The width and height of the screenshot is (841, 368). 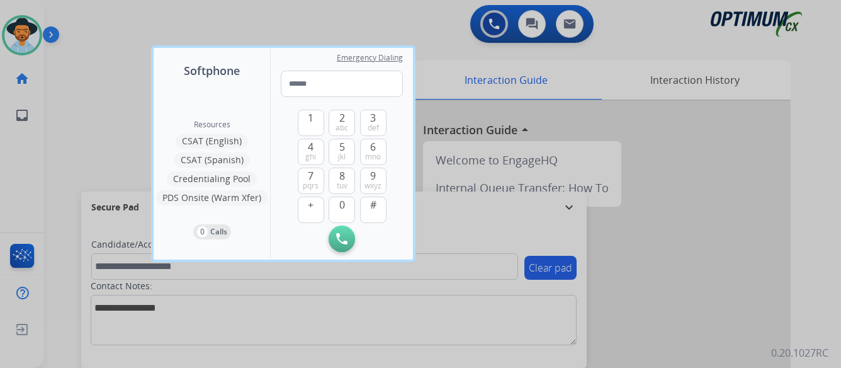 What do you see at coordinates (202, 232) in the screenshot?
I see `p: 0` at bounding box center [202, 232].